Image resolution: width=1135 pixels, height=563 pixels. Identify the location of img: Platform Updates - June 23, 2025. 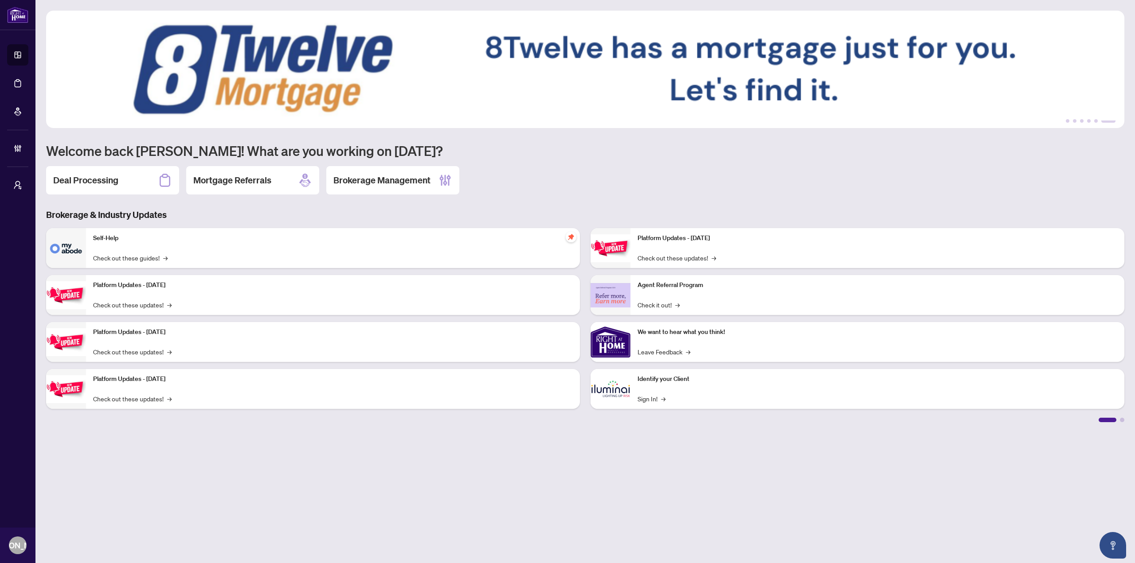
(610, 248).